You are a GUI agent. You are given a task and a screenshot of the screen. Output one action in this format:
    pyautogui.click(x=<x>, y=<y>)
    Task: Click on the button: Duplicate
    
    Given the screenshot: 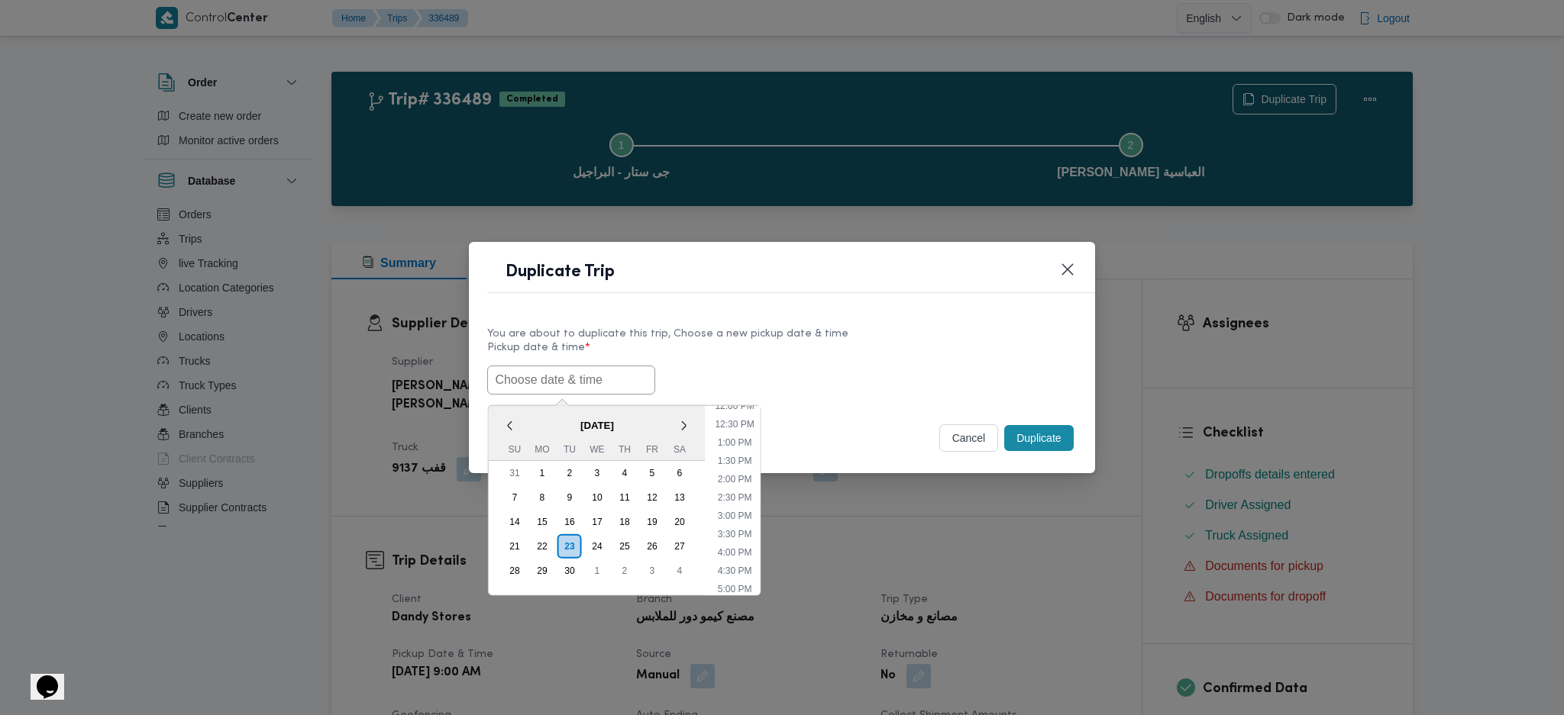 What is the action you would take?
    pyautogui.click(x=1038, y=438)
    